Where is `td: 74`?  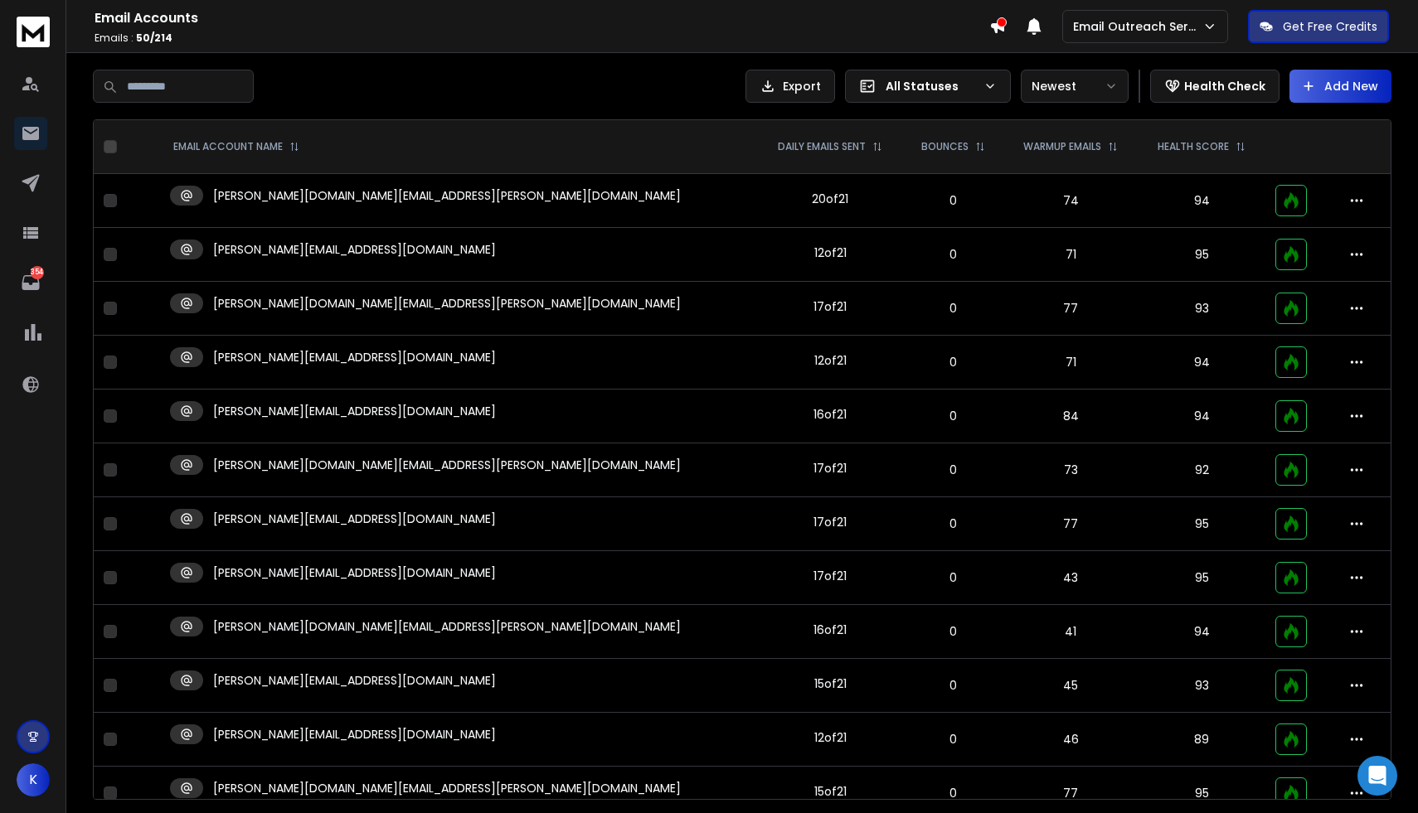
td: 74 is located at coordinates (1070, 201).